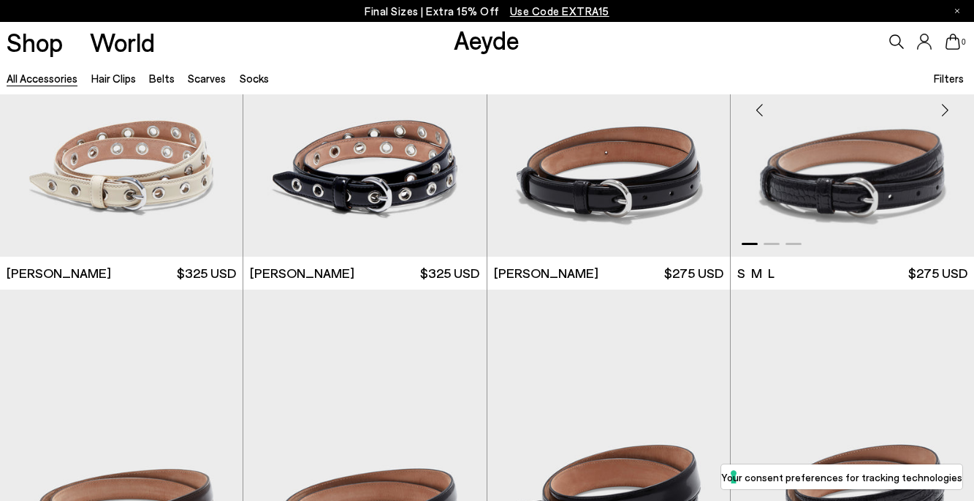 This screenshot has height=501, width=974. Describe the element at coordinates (760, 110) in the screenshot. I see `div: Previous slide` at that location.